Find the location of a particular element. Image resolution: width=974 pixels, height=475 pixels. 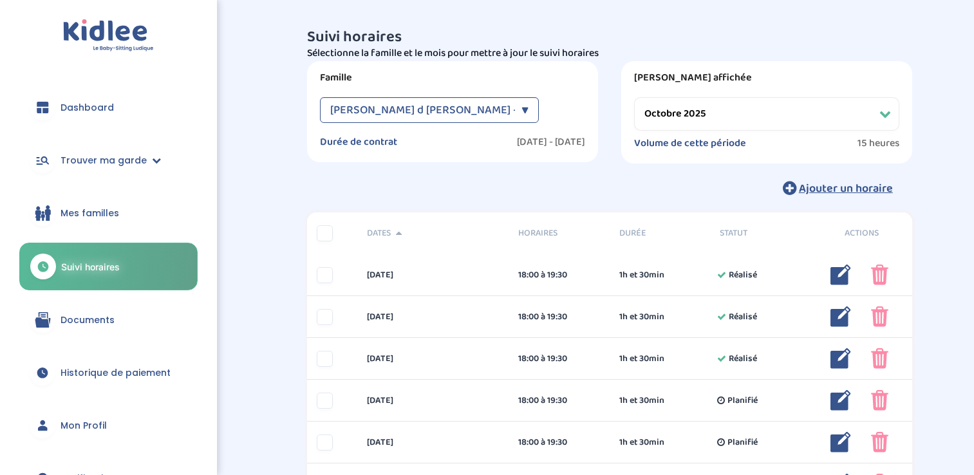

p: Sélectionne la famille et le mois pour mettre à jour le suivi horaires is located at coordinates (609, 53).